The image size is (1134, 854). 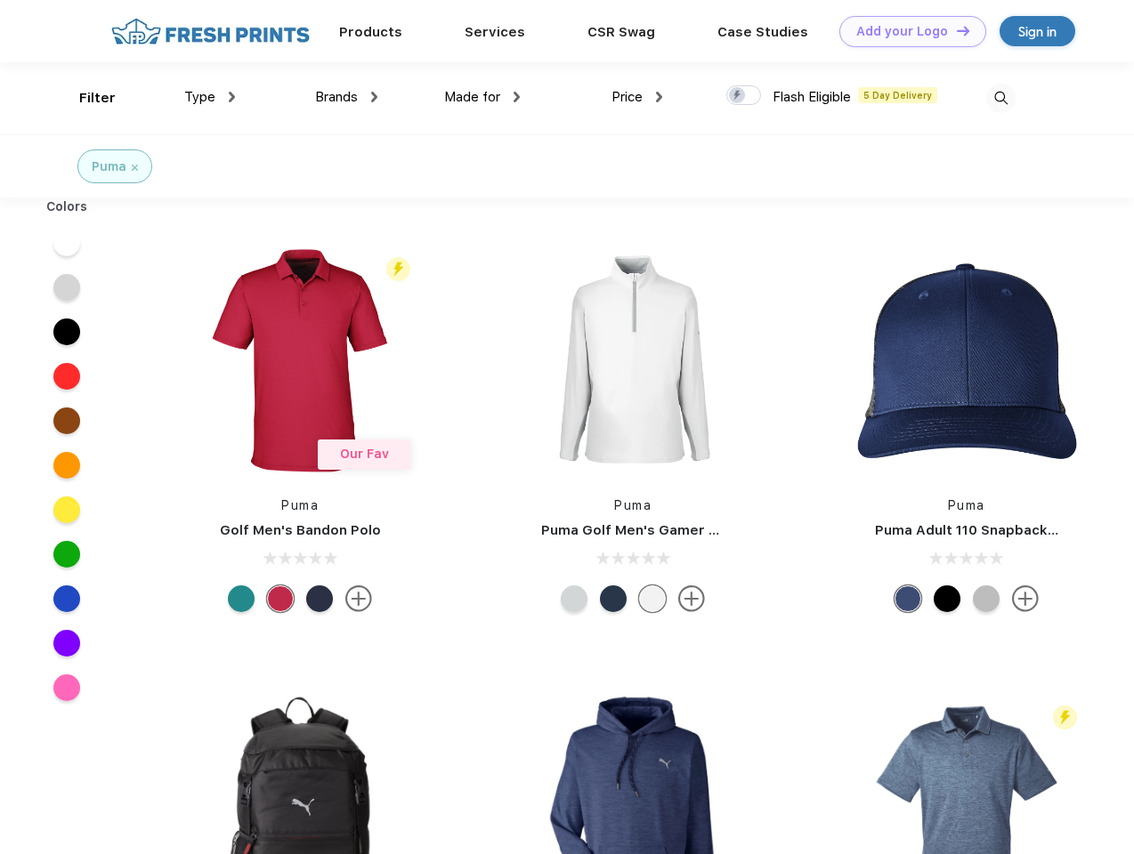 What do you see at coordinates (621, 32) in the screenshot?
I see `a: CSR Swag` at bounding box center [621, 32].